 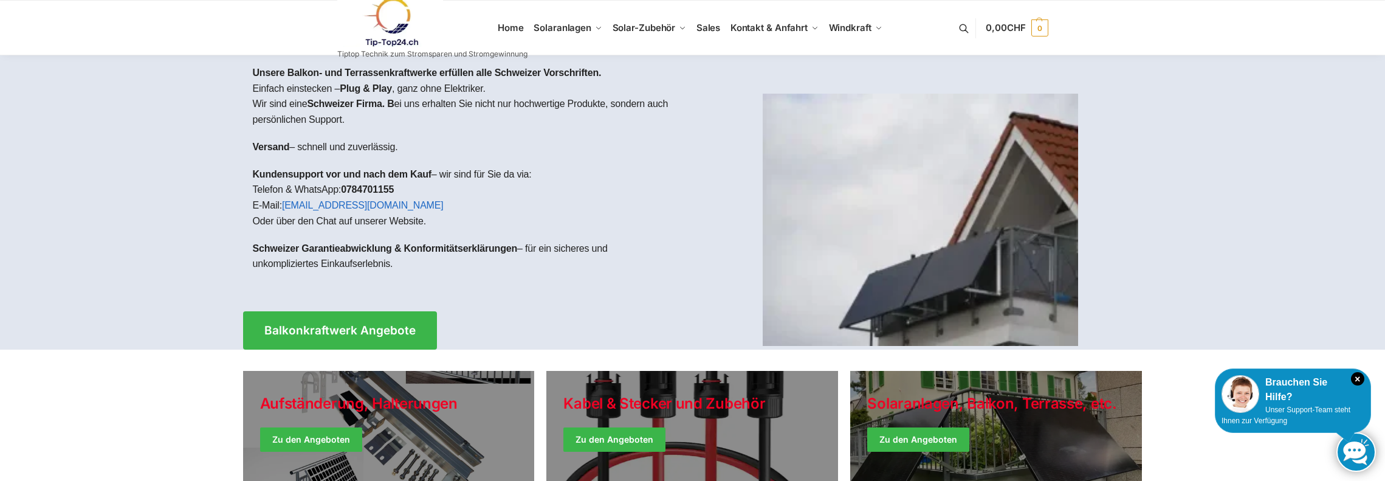 What do you see at coordinates (367, 189) in the screenshot?
I see `strong: 0784701155` at bounding box center [367, 189].